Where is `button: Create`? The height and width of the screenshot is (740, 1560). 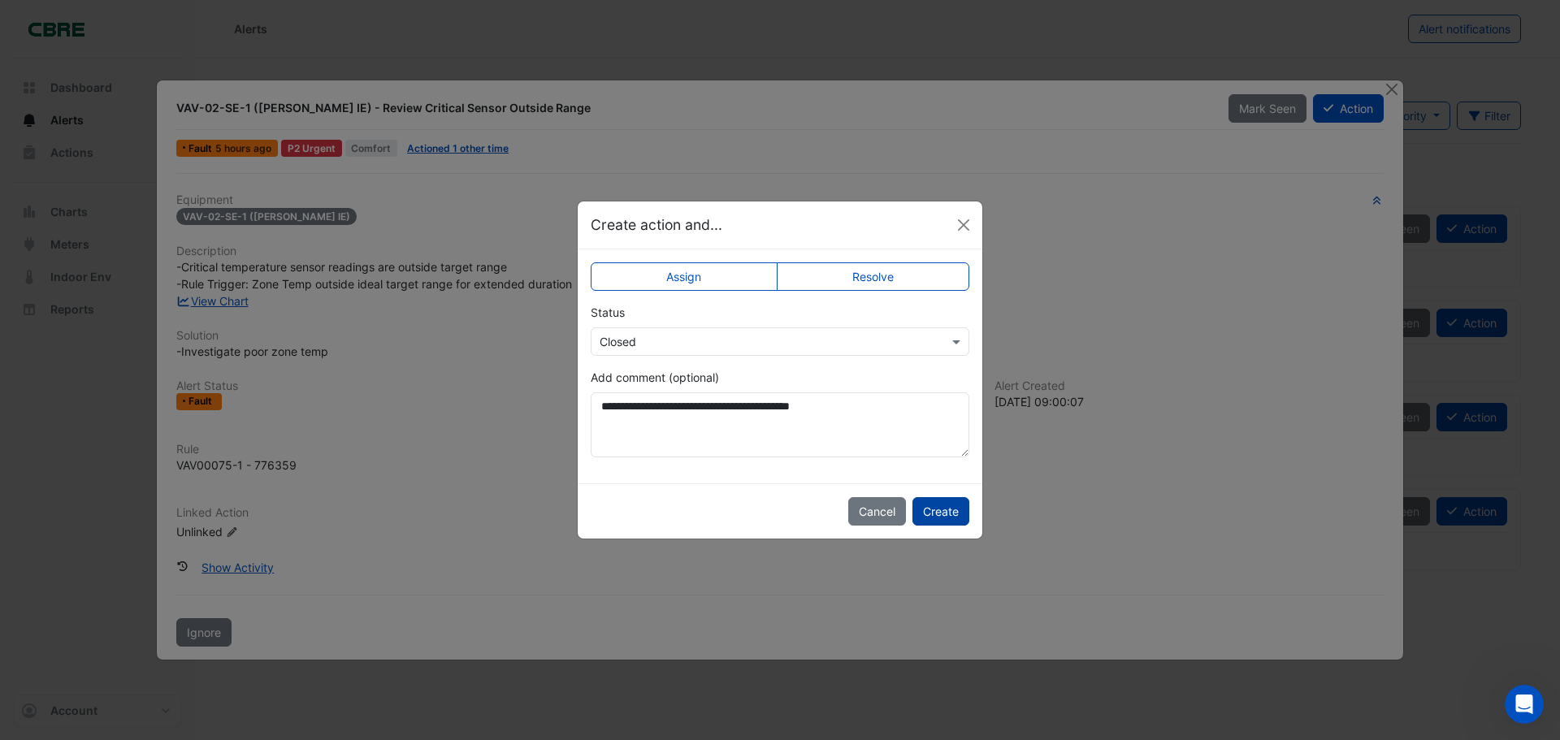 button: Create is located at coordinates (941, 511).